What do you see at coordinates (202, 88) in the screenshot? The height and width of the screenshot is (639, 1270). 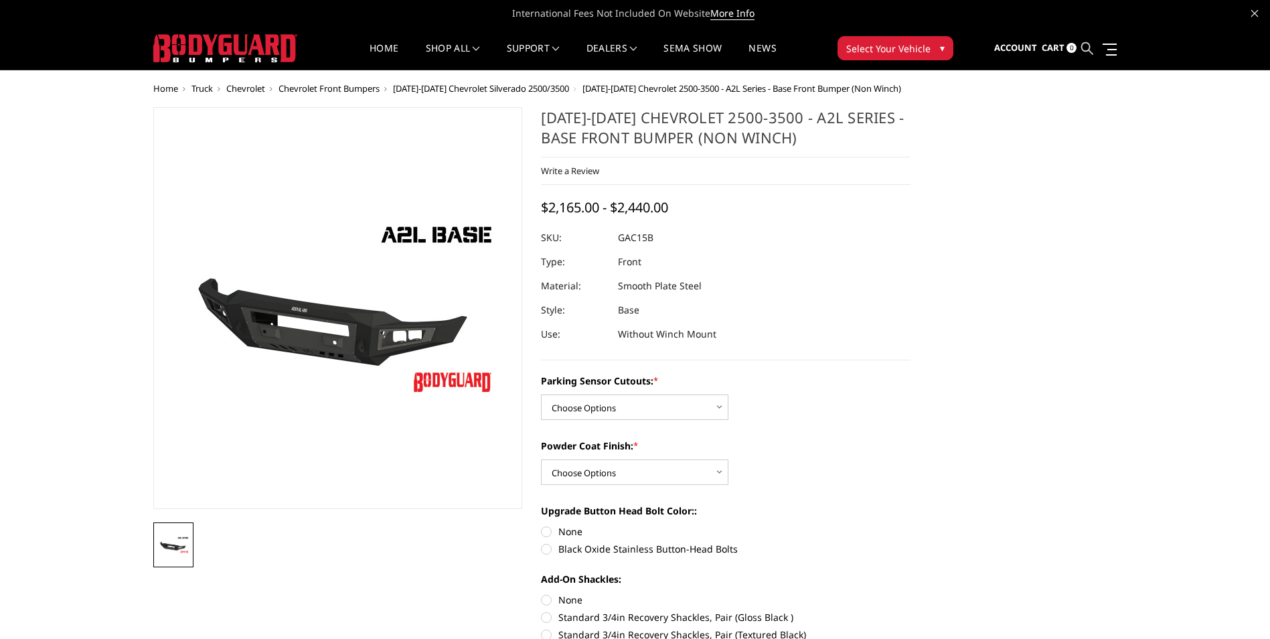 I see `a: Truck` at bounding box center [202, 88].